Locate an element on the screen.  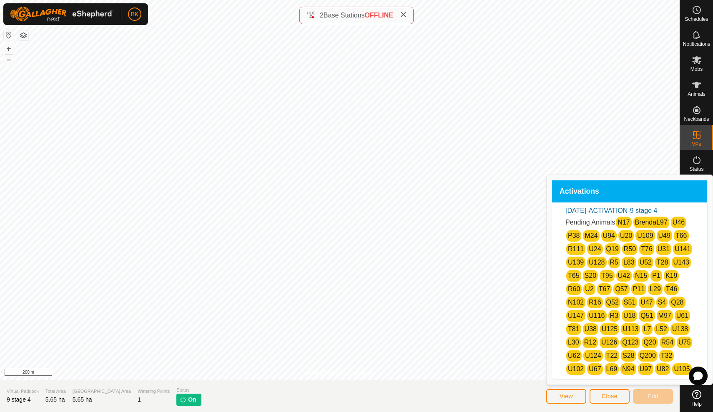
a: T65 is located at coordinates (573, 275).